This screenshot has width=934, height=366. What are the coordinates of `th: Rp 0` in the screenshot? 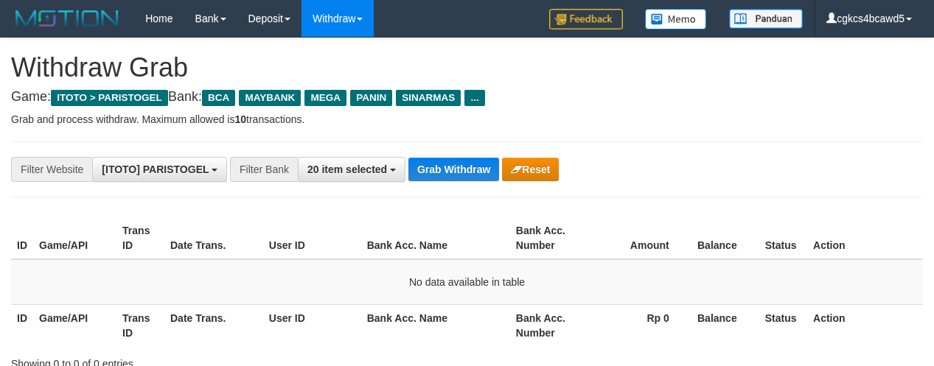 It's located at (642, 325).